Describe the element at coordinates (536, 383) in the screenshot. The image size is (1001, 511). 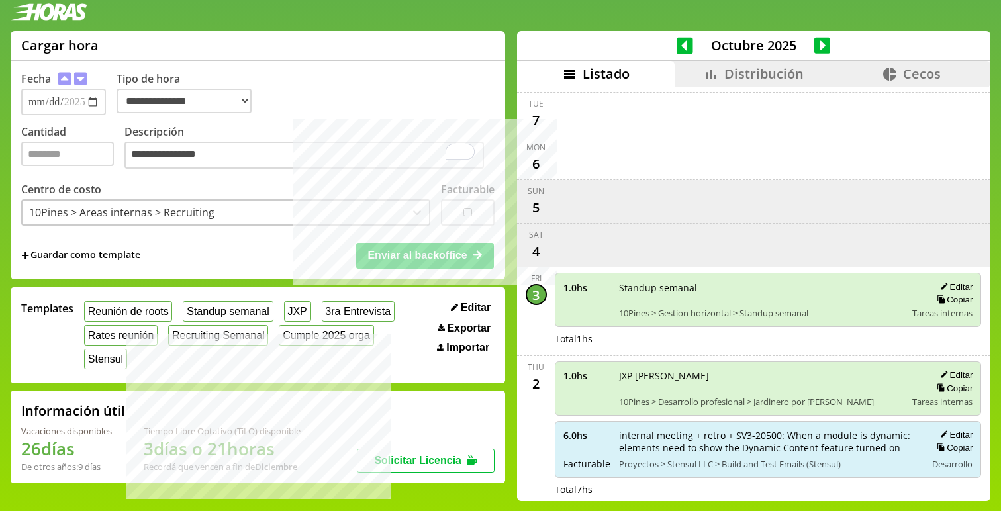
I see `div: 2` at that location.